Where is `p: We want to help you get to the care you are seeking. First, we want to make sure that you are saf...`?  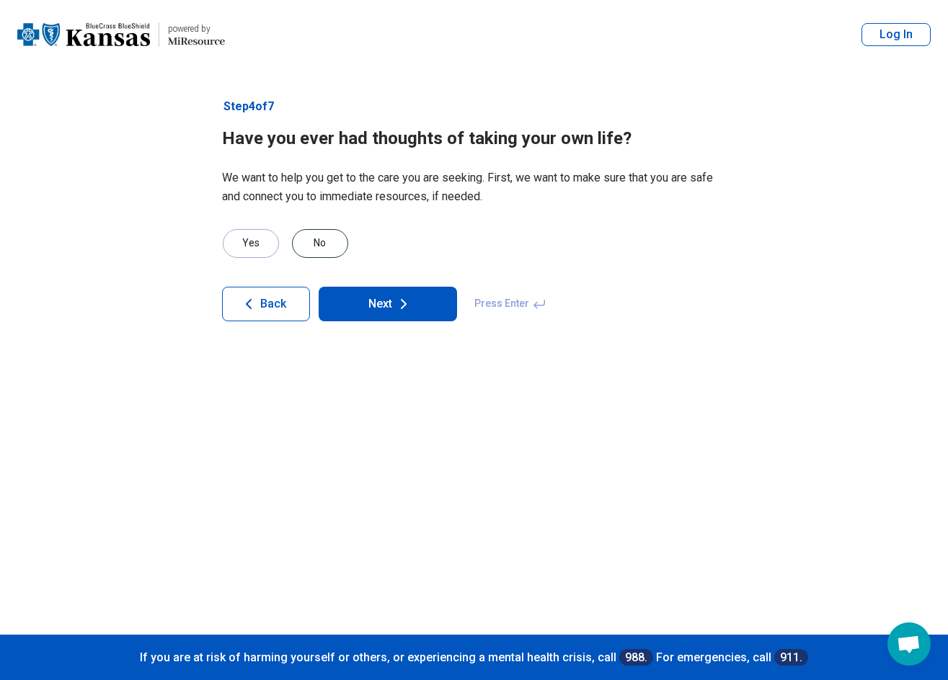 p: We want to help you get to the care you are seeking. First, we want to make sure that you are saf... is located at coordinates (474, 187).